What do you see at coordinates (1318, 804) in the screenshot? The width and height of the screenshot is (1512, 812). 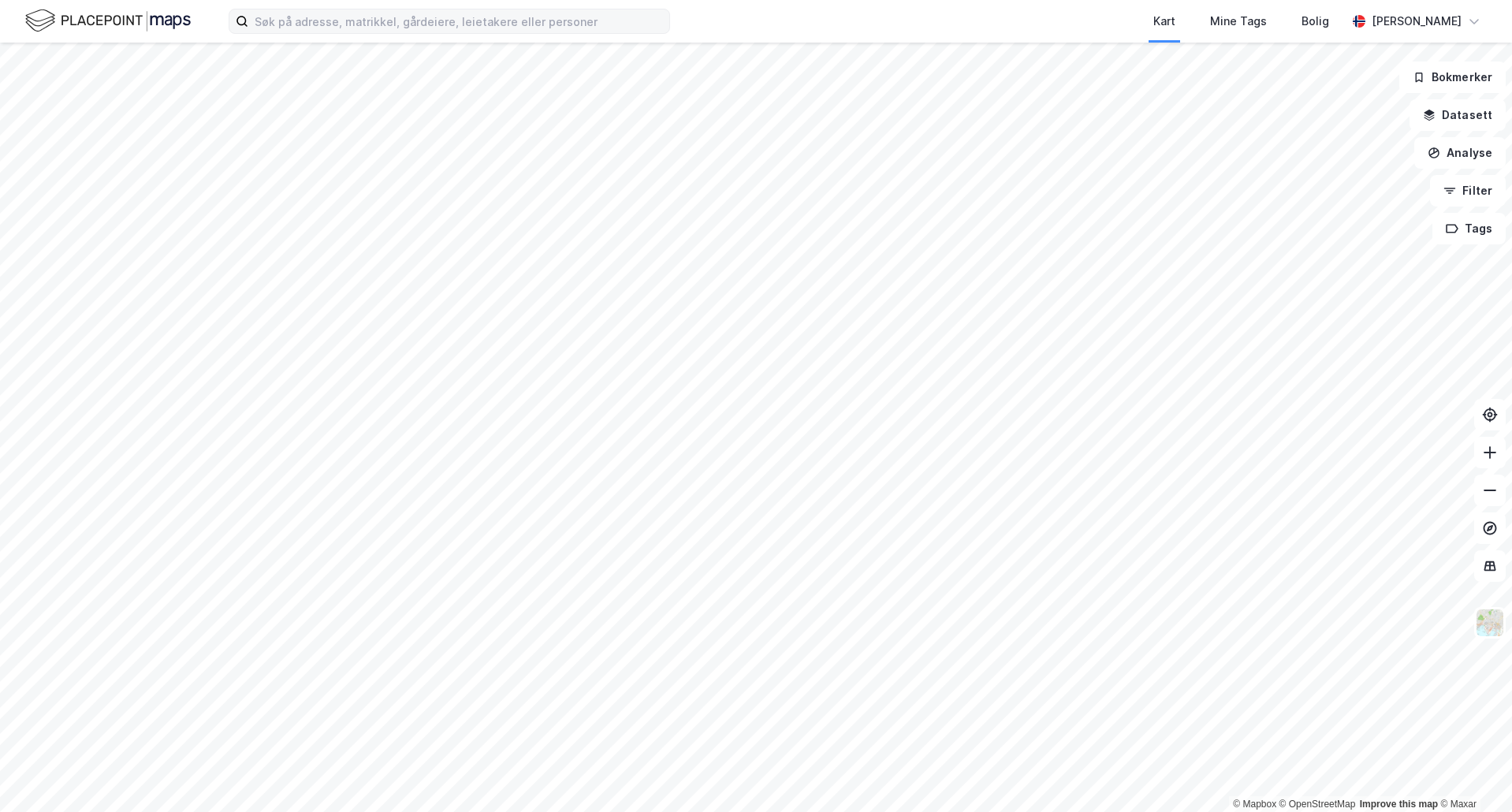 I see `a: OpenStreetMap` at bounding box center [1318, 804].